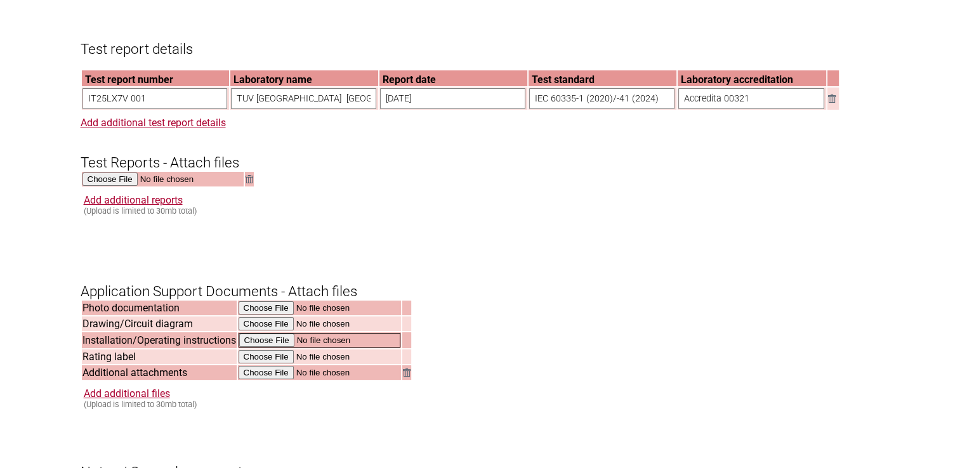  I want to click on a: Add additional test report details, so click(153, 122).